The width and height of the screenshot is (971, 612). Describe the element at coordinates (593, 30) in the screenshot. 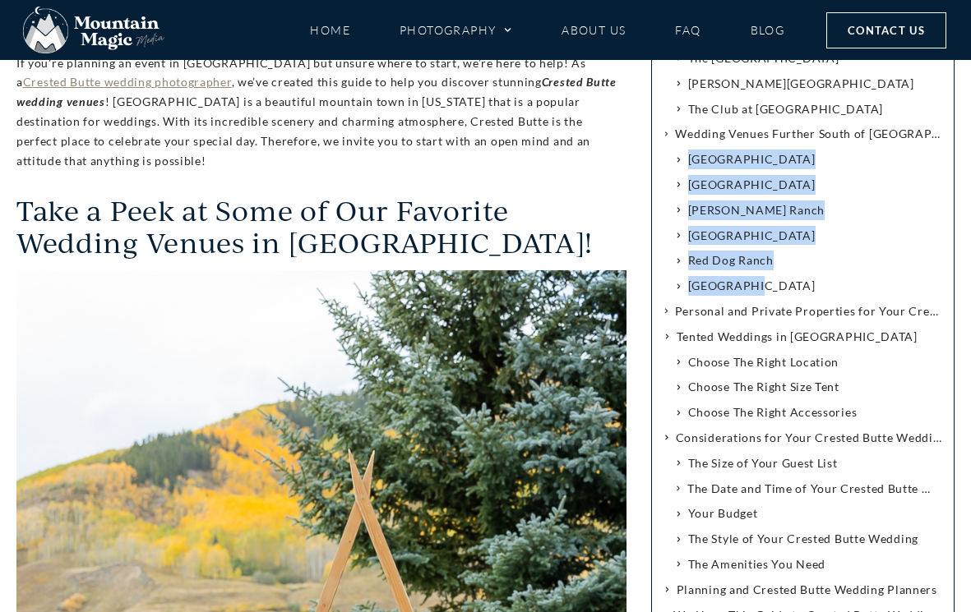

I see `a: About Us` at that location.